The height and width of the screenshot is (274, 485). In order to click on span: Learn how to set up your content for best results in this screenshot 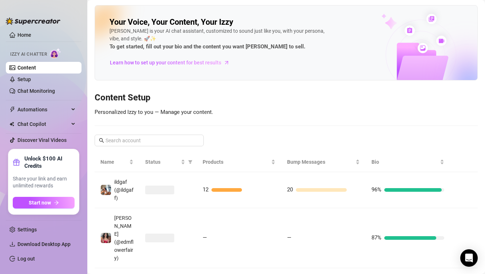, I will do `click(165, 63)`.